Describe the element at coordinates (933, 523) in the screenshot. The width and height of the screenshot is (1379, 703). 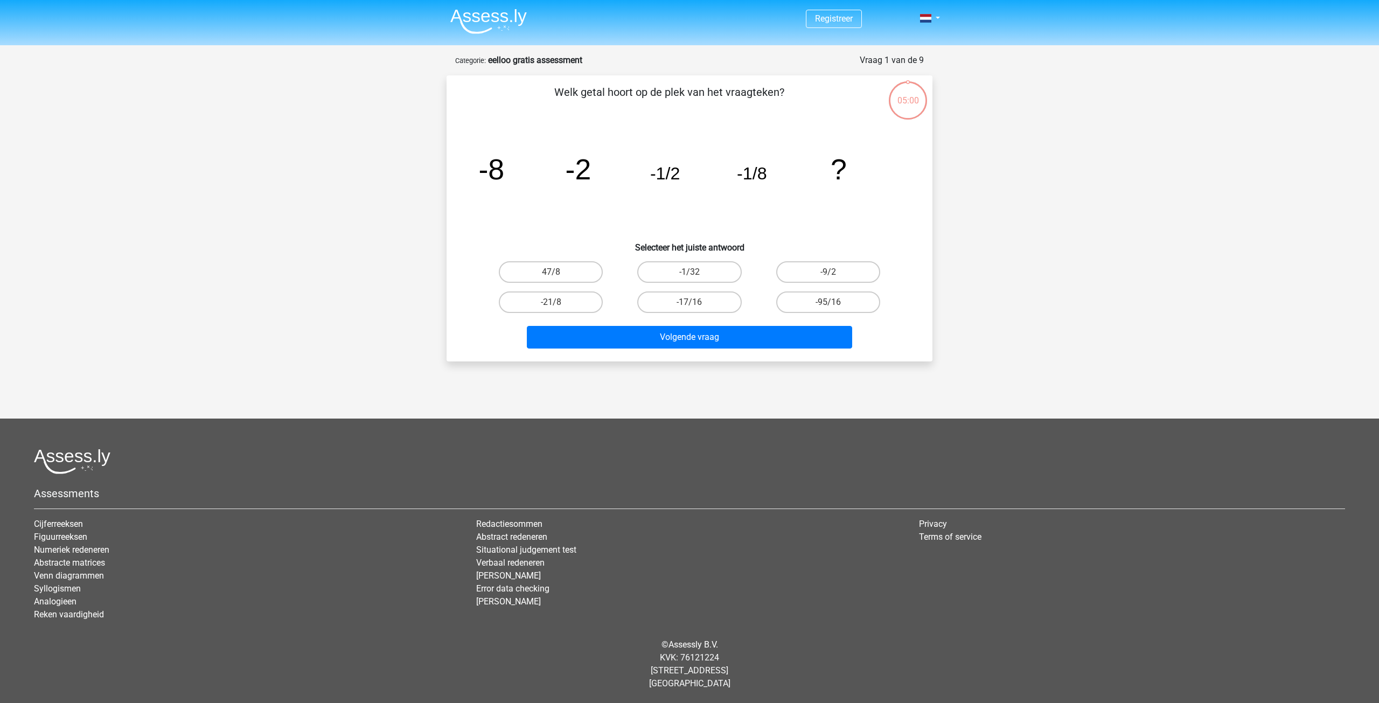
I see `a: Privacy` at that location.